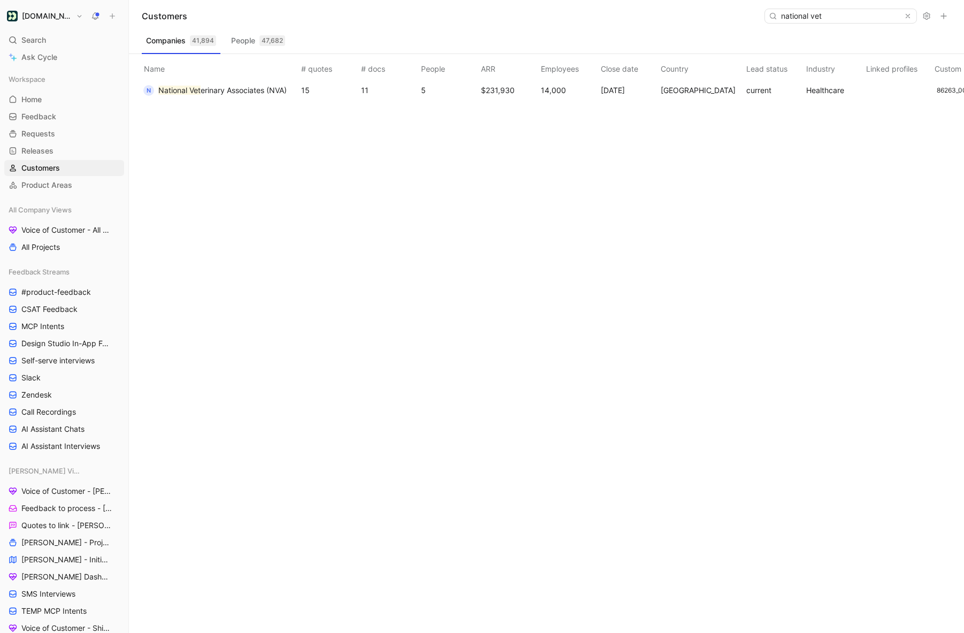 This screenshot has width=964, height=633. What do you see at coordinates (154, 69) in the screenshot?
I see `span: Name` at bounding box center [154, 69].